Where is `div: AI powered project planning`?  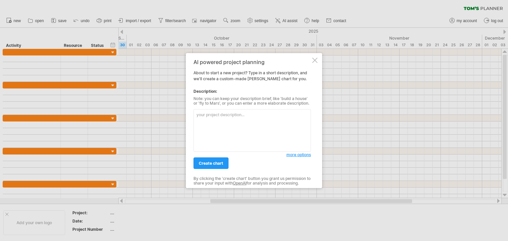 div: AI powered project planning is located at coordinates (252, 62).